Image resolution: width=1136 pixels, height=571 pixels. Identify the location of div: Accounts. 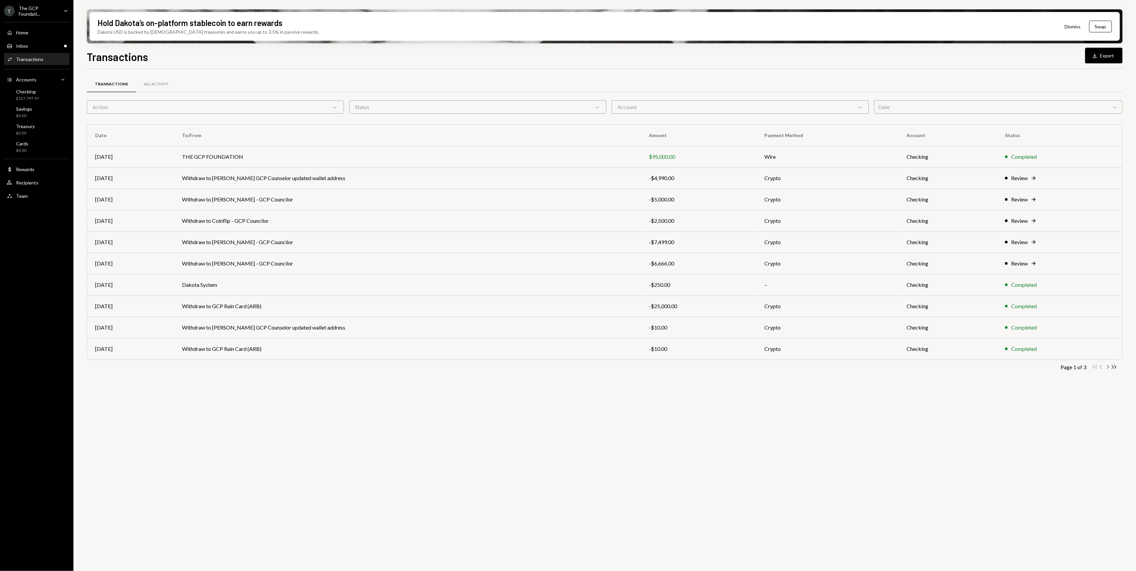
(26, 79).